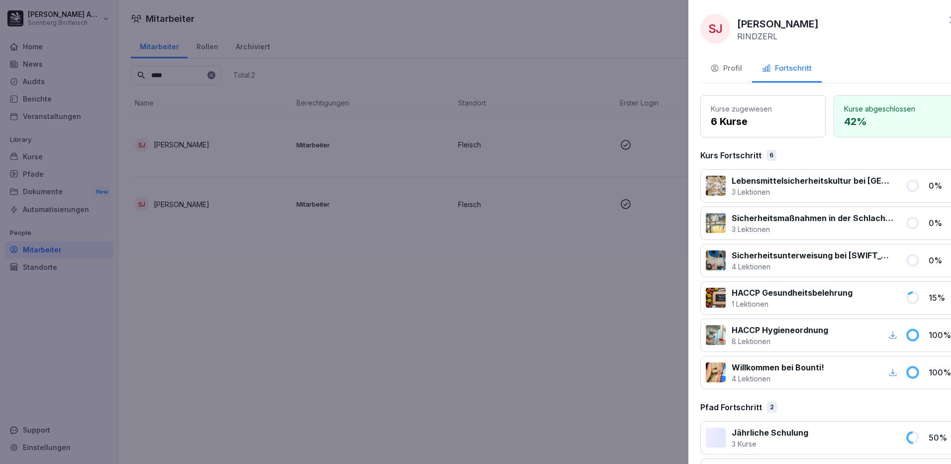  I want to click on p: RINDZERL, so click(757, 36).